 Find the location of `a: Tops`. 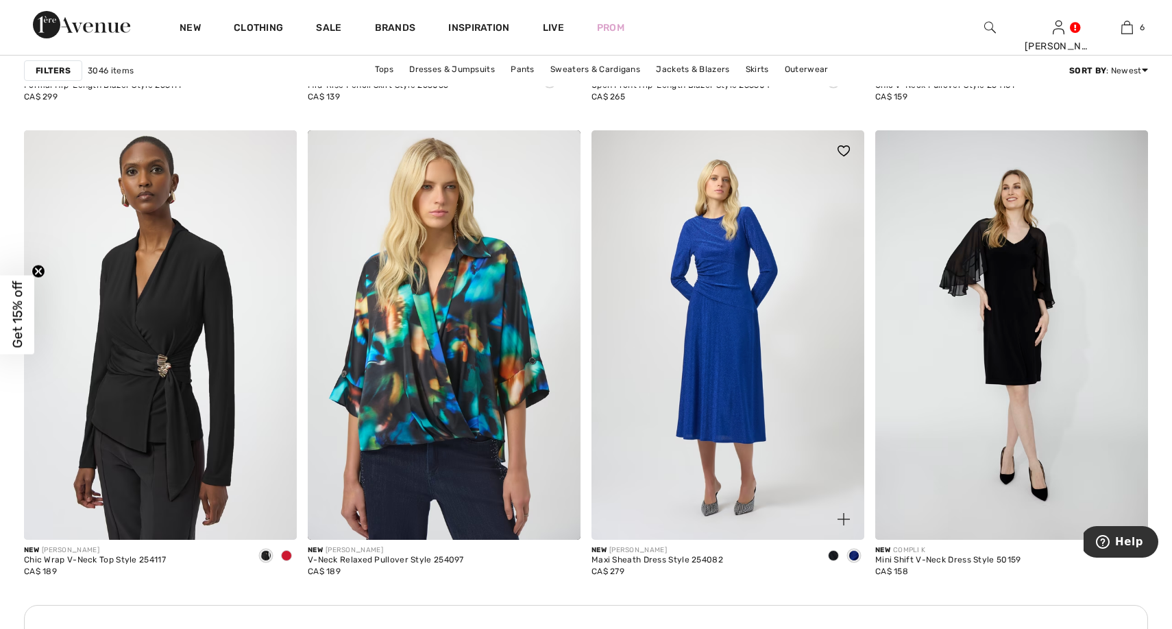

a: Tops is located at coordinates (384, 69).